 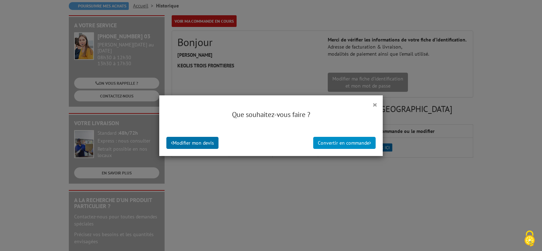 I want to click on h4: Que souhaitez-vous faire ?, so click(x=271, y=115).